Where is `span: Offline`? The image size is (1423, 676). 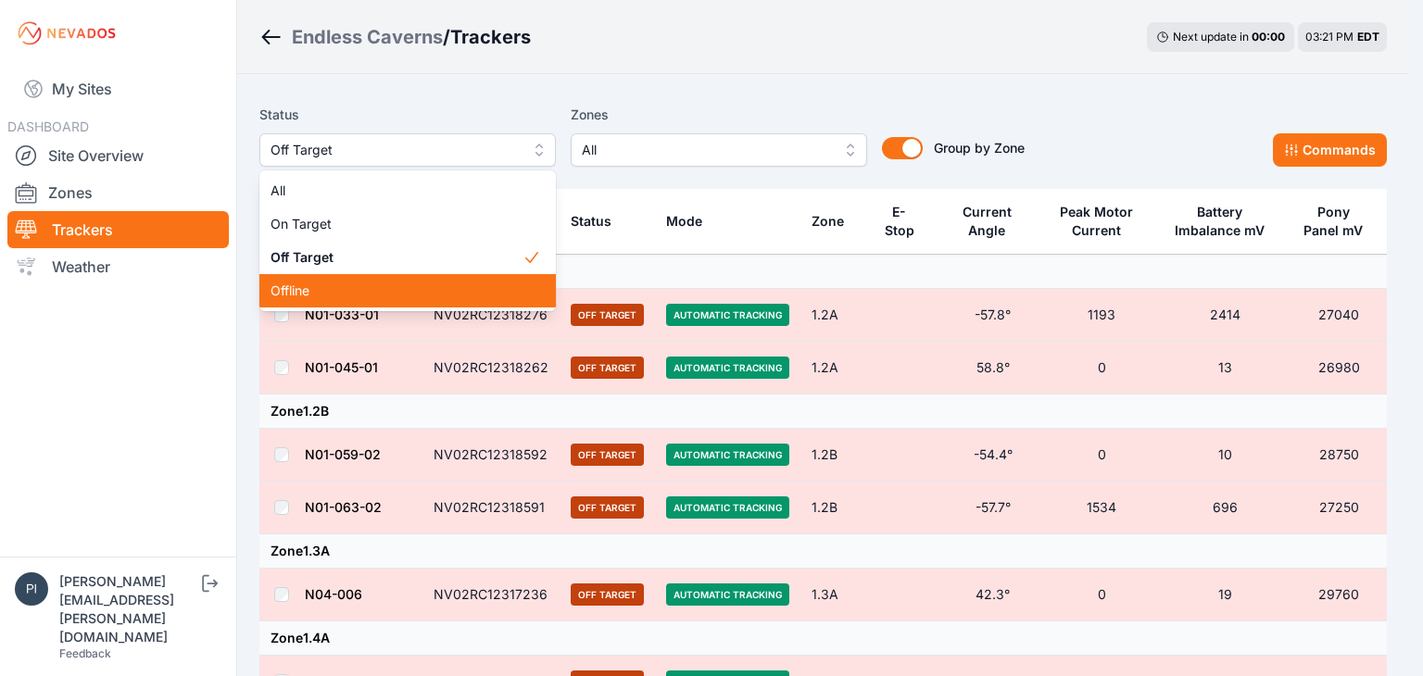
span: Offline is located at coordinates (396, 291).